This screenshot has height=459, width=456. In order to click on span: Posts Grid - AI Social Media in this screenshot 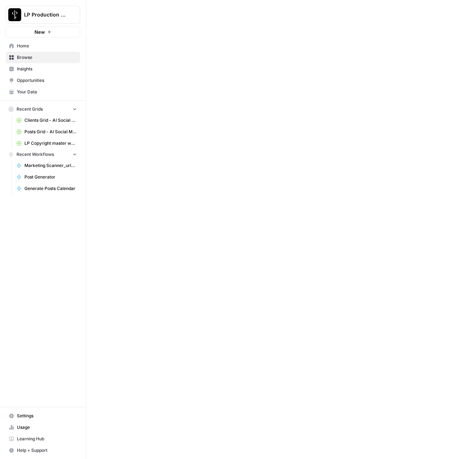, I will do `click(51, 132)`.